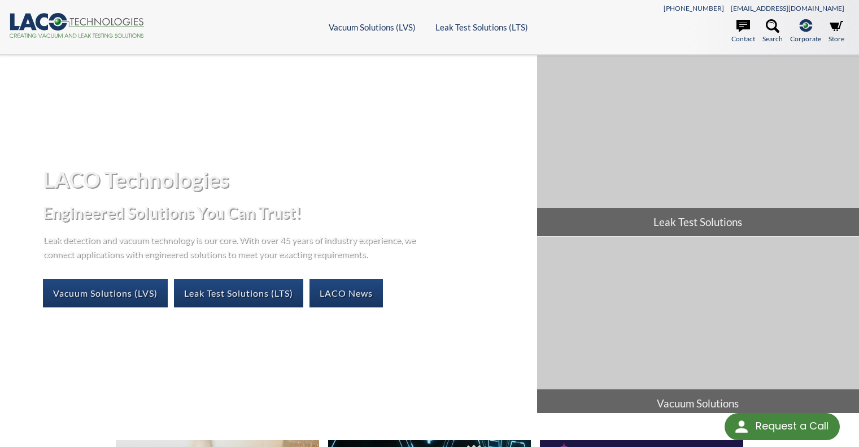 This screenshot has width=859, height=447. What do you see at coordinates (805, 38) in the screenshot?
I see `span: Corporate` at bounding box center [805, 38].